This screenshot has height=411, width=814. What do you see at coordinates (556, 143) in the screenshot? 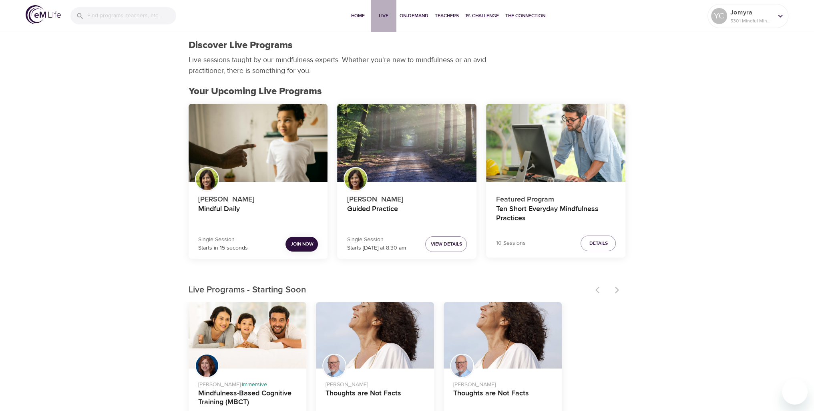
I see `button: Ten Short Everyday Mindfulness Practices` at bounding box center [556, 143].